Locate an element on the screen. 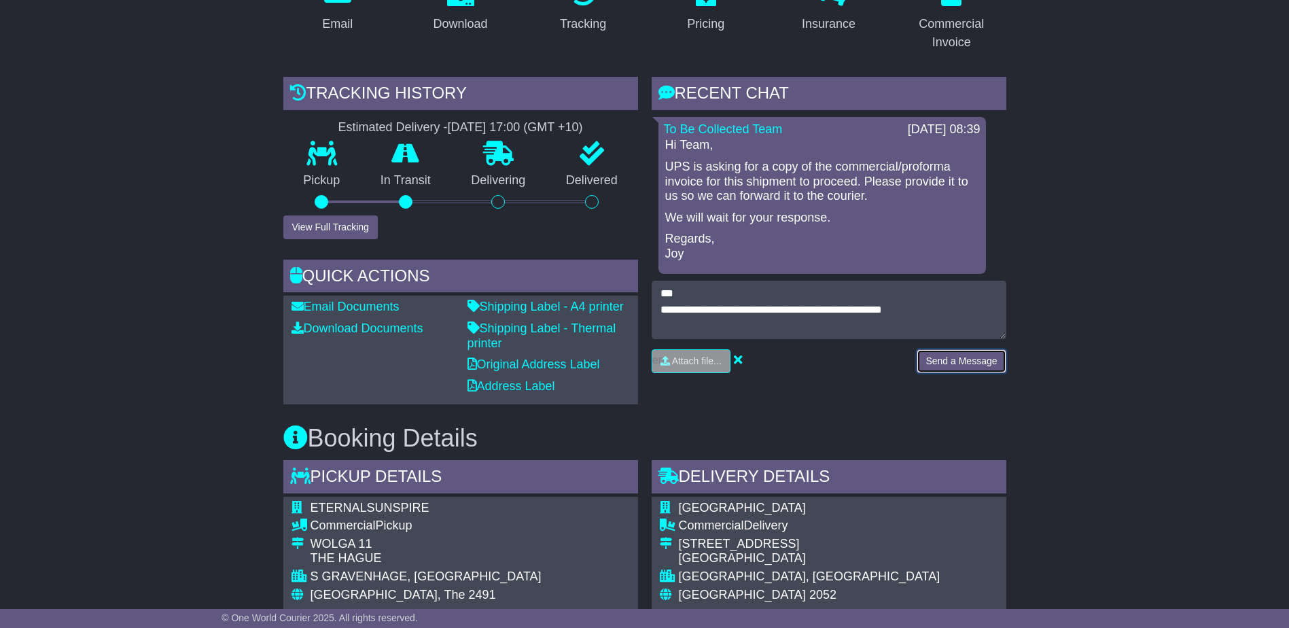 This screenshot has width=1289, height=628. a: Original Address Label is located at coordinates (533, 364).